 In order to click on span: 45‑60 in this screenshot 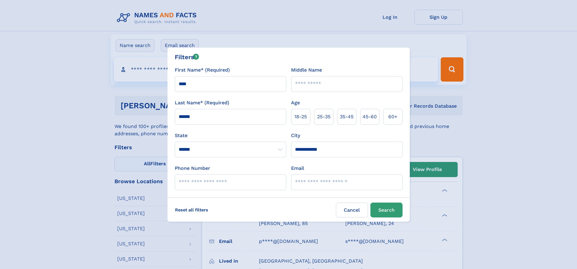, I will do `click(369, 117)`.